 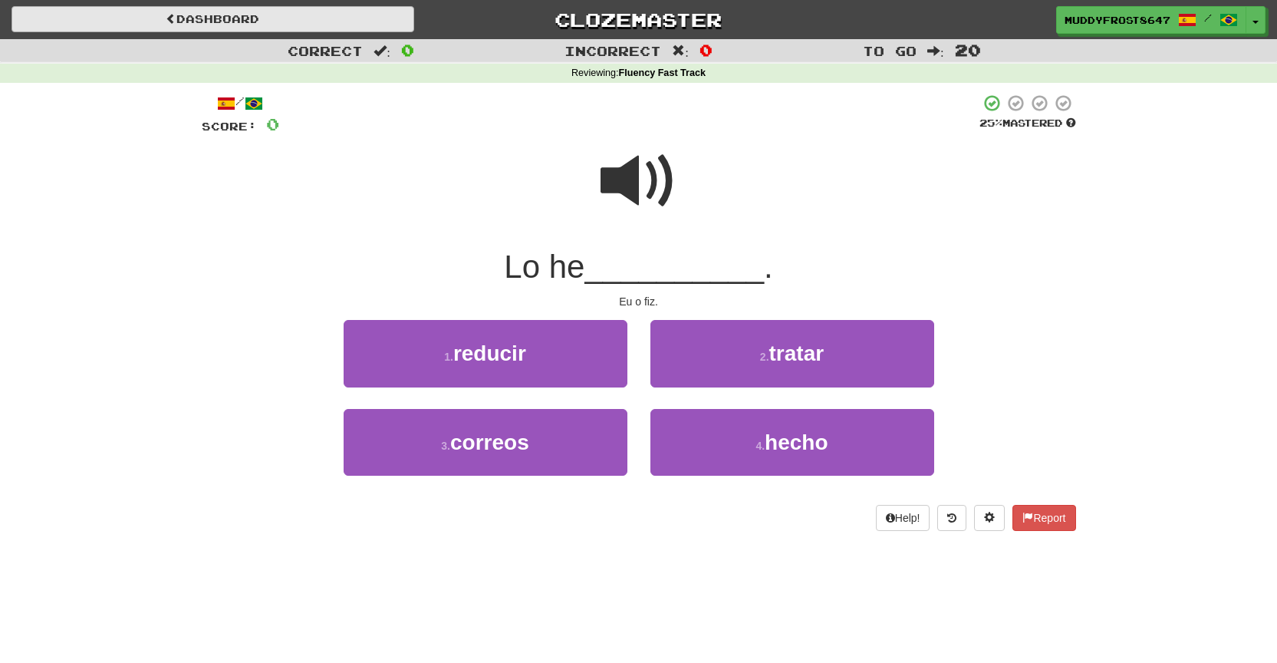 I want to click on span: Correct, so click(x=325, y=51).